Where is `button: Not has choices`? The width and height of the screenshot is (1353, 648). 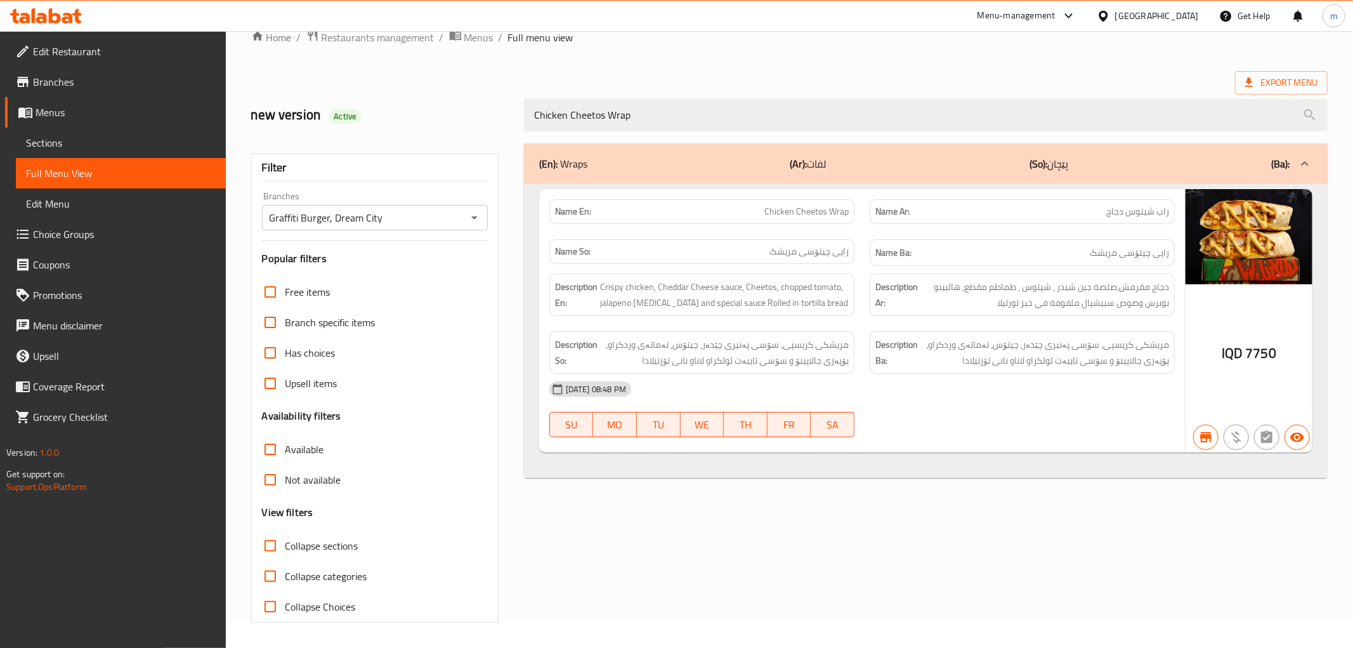
button: Not has choices is located at coordinates (1267, 437).